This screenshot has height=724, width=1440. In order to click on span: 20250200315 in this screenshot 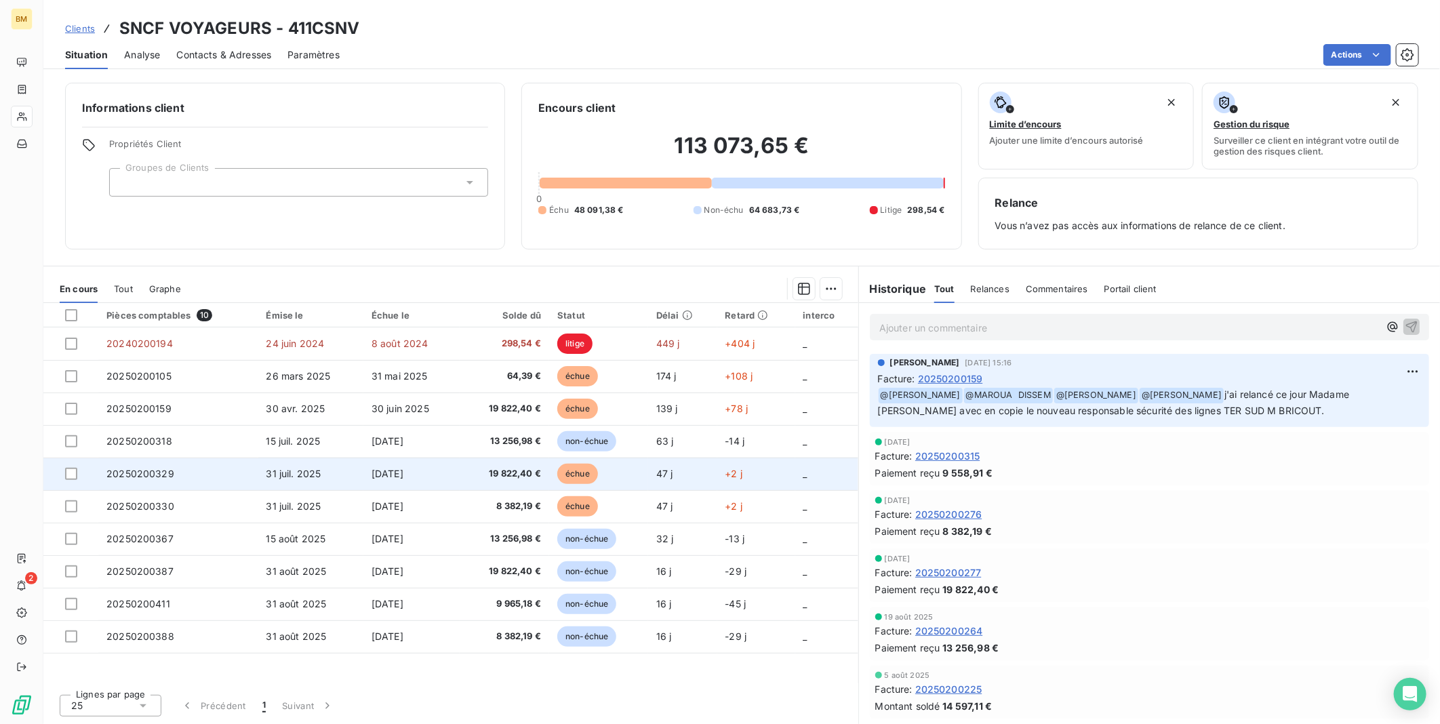, I will do `click(948, 456)`.